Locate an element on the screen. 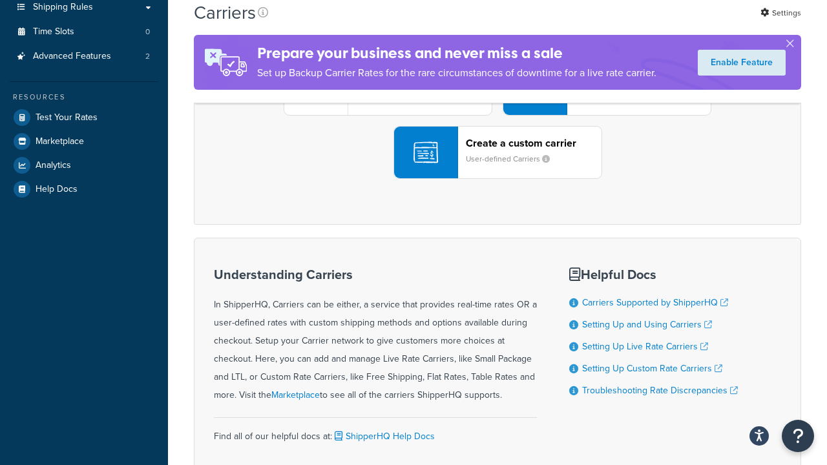 This screenshot has height=465, width=827. span: 0 is located at coordinates (147, 32).